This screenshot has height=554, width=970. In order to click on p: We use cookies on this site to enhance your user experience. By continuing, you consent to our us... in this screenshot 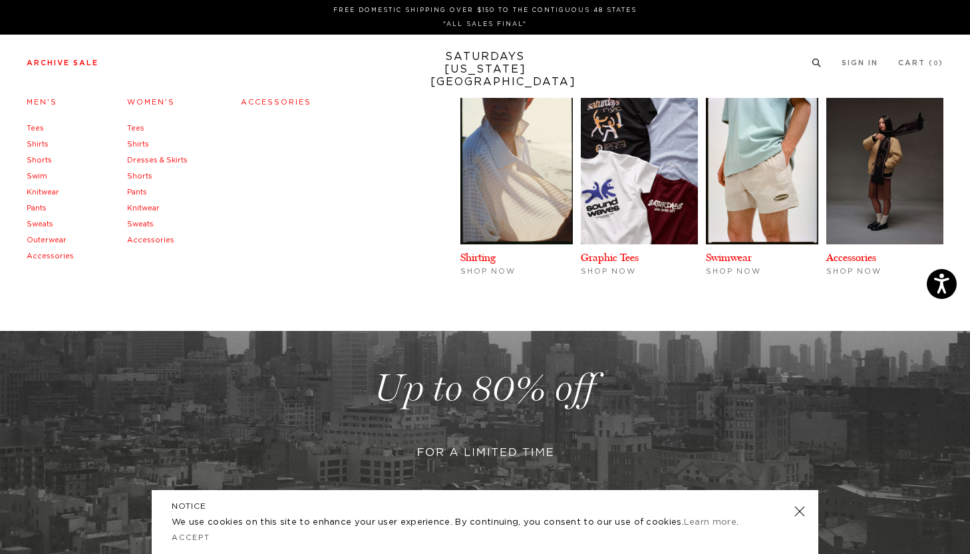, I will do `click(461, 522)`.